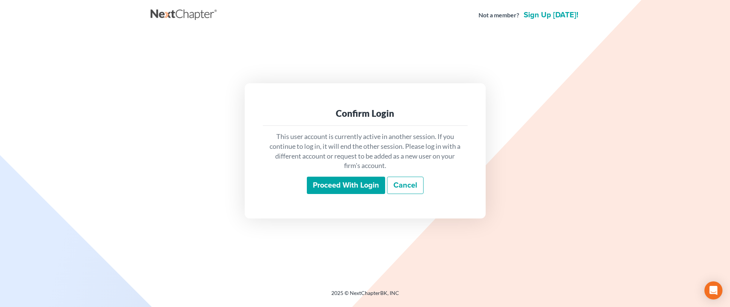 Image resolution: width=730 pixels, height=307 pixels. I want to click on strong: Not a member?, so click(499, 15).